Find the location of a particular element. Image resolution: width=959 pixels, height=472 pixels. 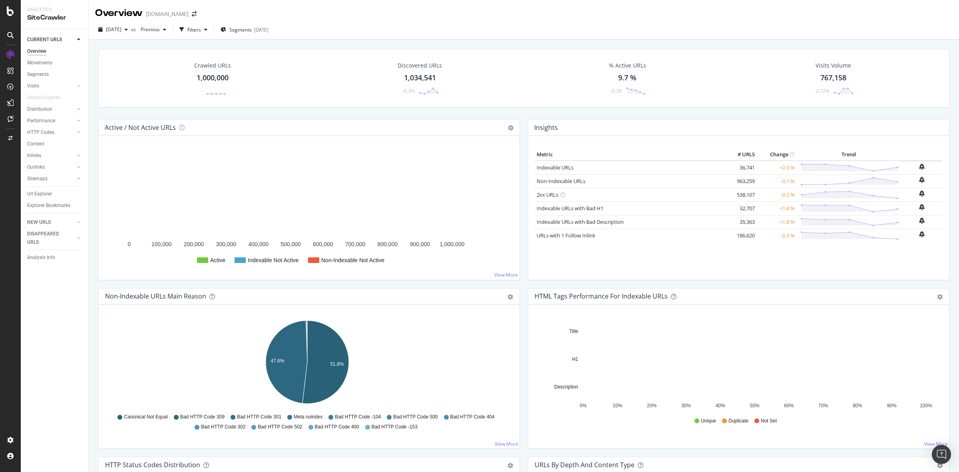

div: Visits Volume is located at coordinates (834, 66).